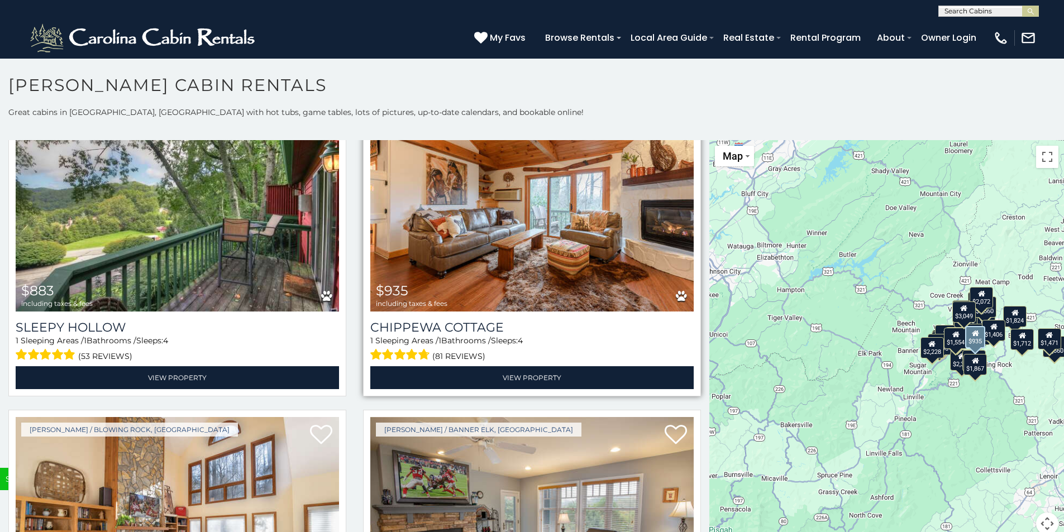 This screenshot has height=532, width=1064. What do you see at coordinates (1050, 339) in the screenshot?
I see `div: $1,471` at bounding box center [1050, 339].